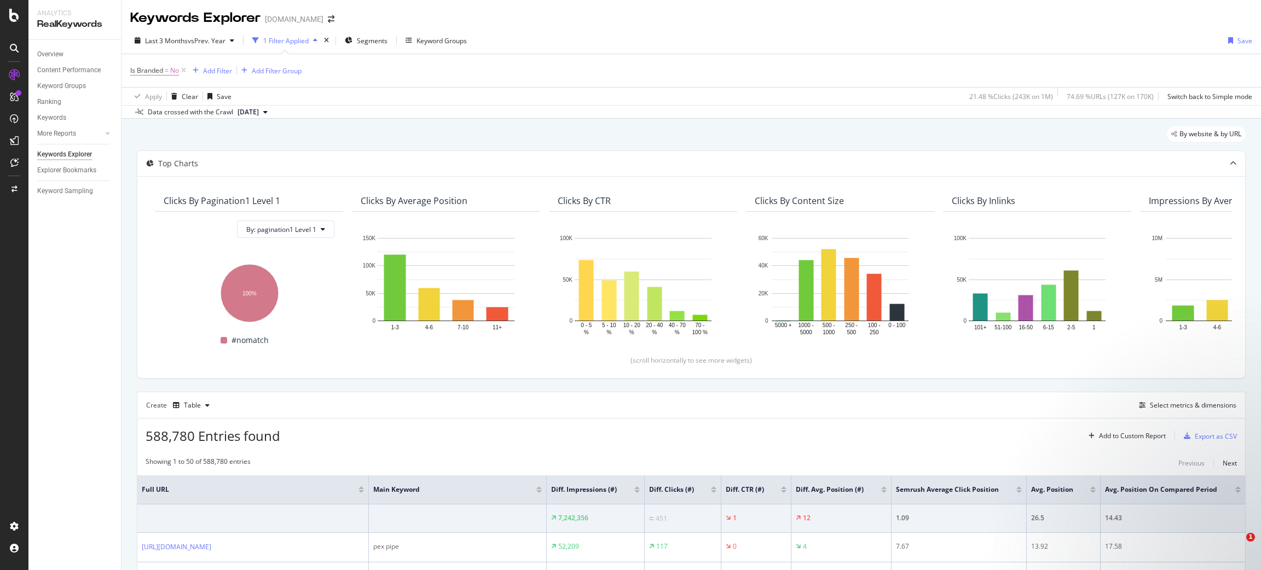  What do you see at coordinates (222, 201) in the screenshot?
I see `div: Clicks By pagination1 Level 1` at bounding box center [222, 201].